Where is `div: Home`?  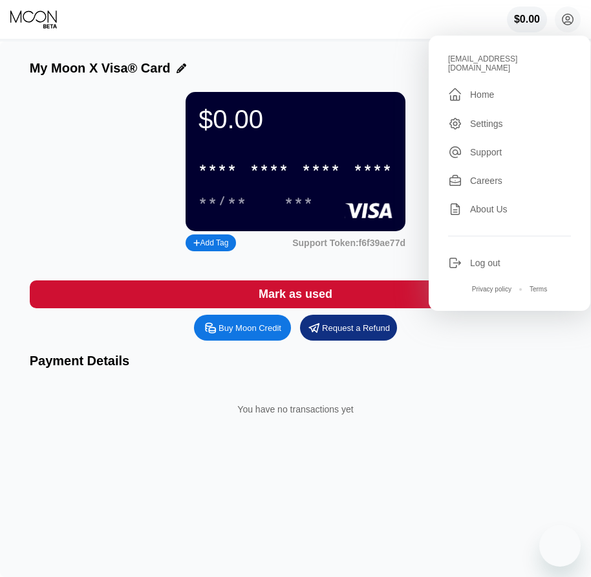 div: Home is located at coordinates (510, 94).